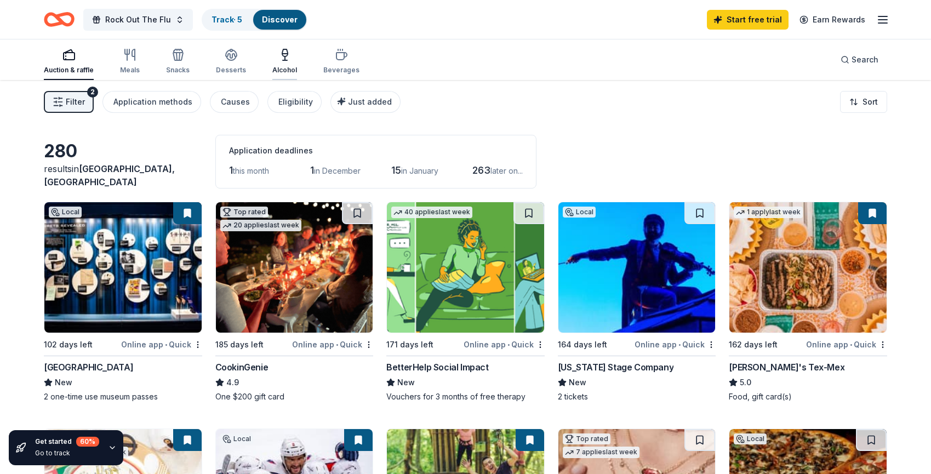 This screenshot has height=474, width=931. What do you see at coordinates (753, 345) in the screenshot?
I see `div: 162 days left` at bounding box center [753, 345].